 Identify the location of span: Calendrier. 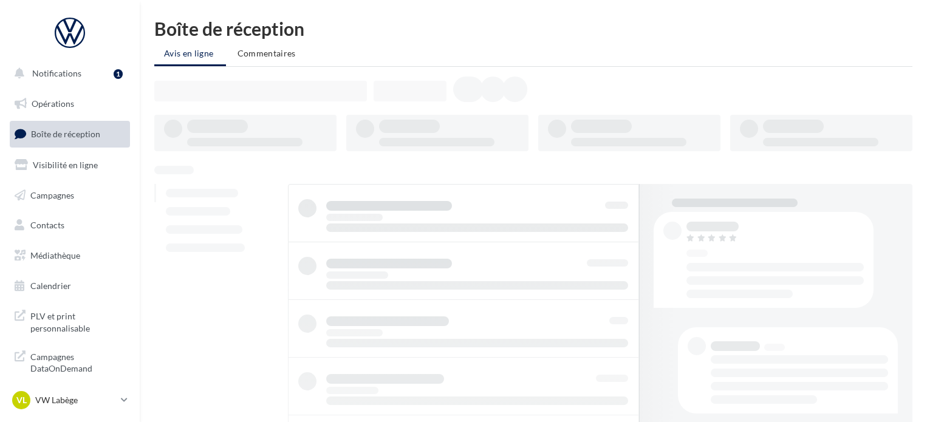
(50, 285).